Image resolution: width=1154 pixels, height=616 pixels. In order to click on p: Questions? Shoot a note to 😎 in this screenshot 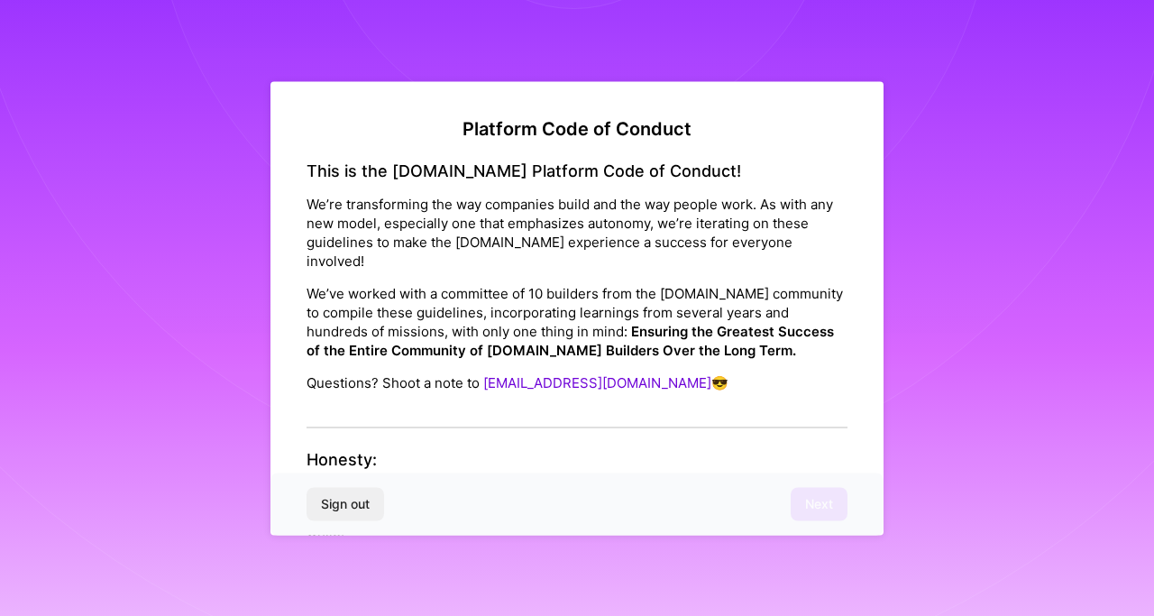, I will do `click(577, 382)`.